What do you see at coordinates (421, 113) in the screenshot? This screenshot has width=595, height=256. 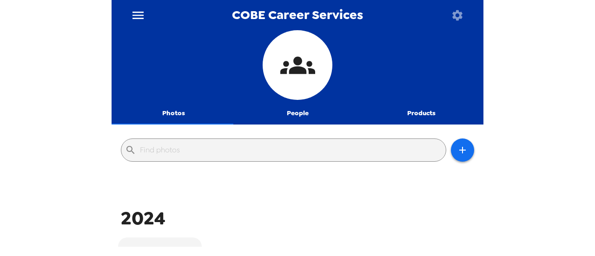 I see `button: Products` at bounding box center [421, 113].